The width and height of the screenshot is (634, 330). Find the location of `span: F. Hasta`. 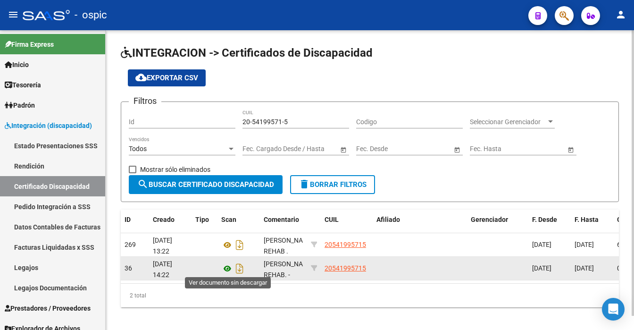

span: F. Hasta is located at coordinates (587, 219).